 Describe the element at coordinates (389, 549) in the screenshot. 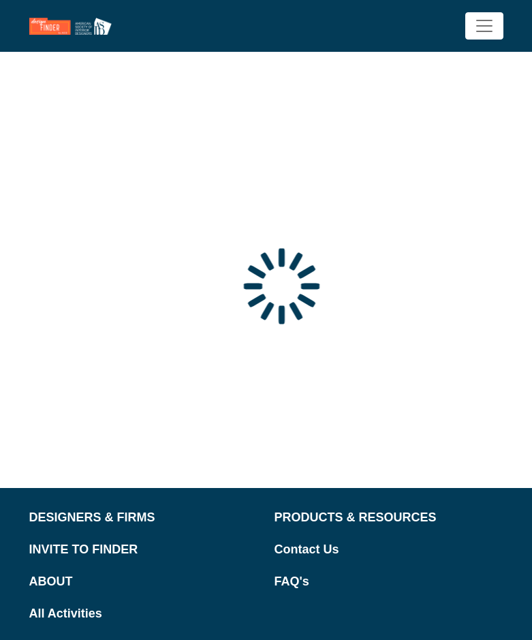

I see `p: Contact Us` at that location.